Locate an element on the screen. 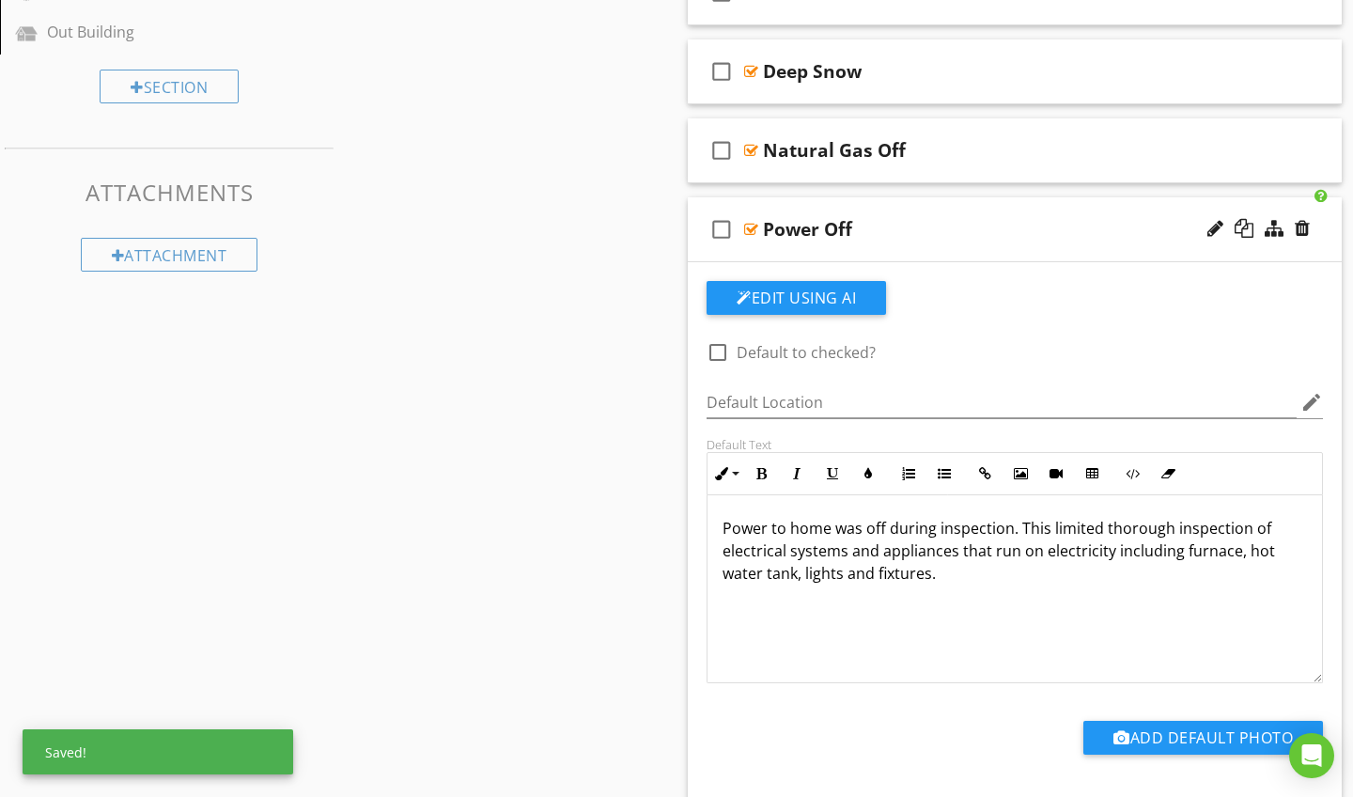  button: Edit Using AI is located at coordinates (796, 298).